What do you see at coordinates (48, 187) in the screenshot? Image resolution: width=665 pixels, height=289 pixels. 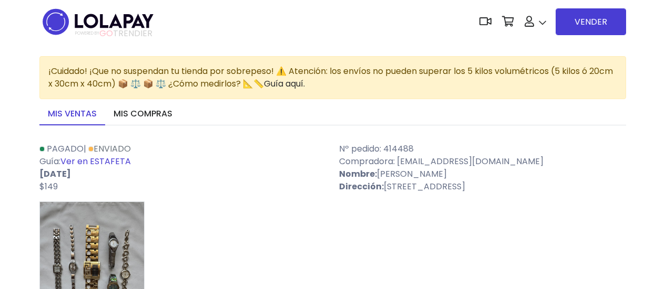 I see `span: $149` at bounding box center [48, 187].